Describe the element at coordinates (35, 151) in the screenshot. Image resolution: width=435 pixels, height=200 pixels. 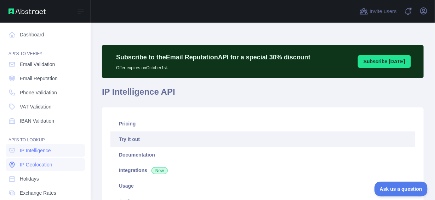
I see `span: IP Intelligence` at that location.